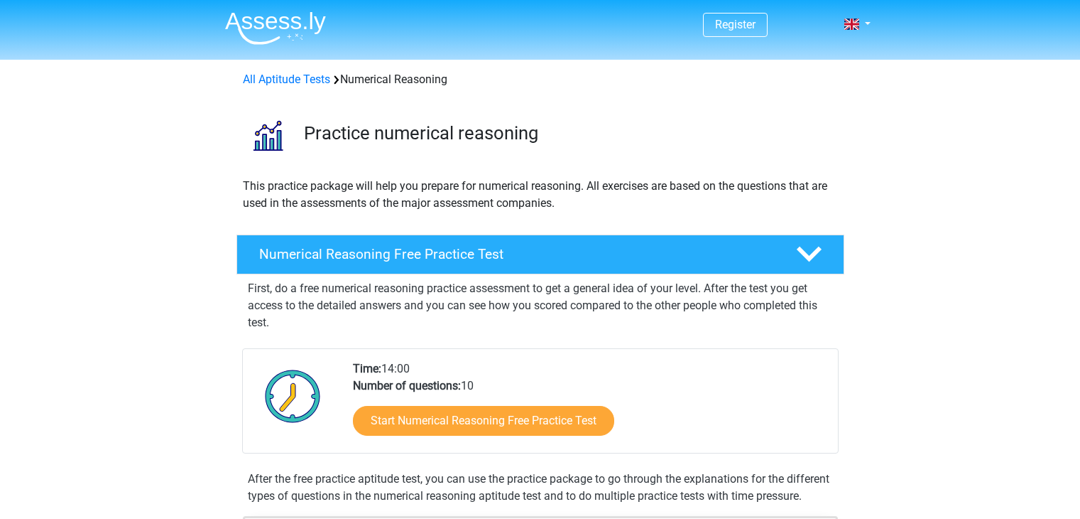  Describe the element at coordinates (367, 368) in the screenshot. I see `b: Time:` at that location.